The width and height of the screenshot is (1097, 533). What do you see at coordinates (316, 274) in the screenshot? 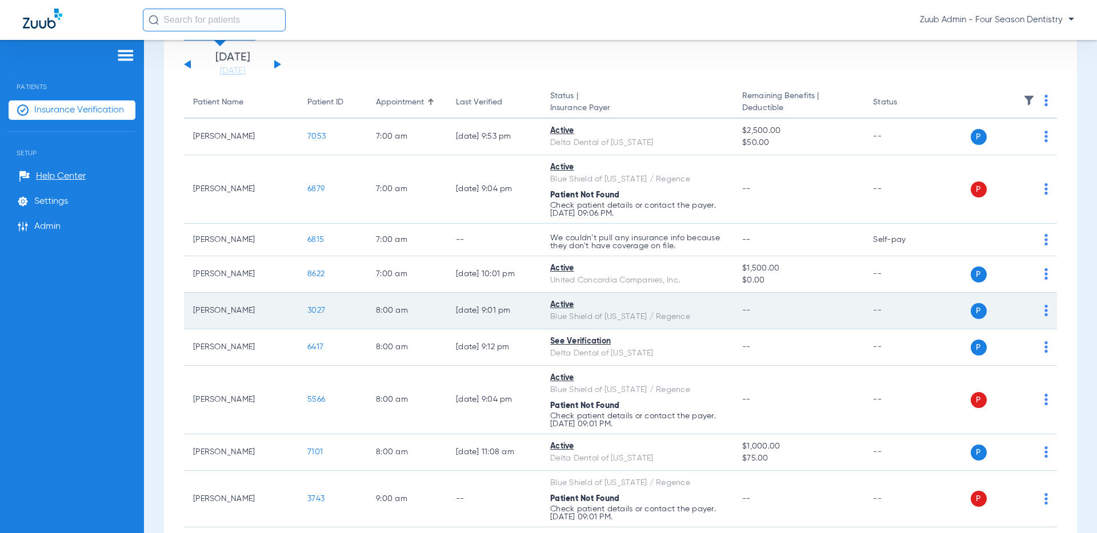
I see `span: 8622` at bounding box center [316, 274].